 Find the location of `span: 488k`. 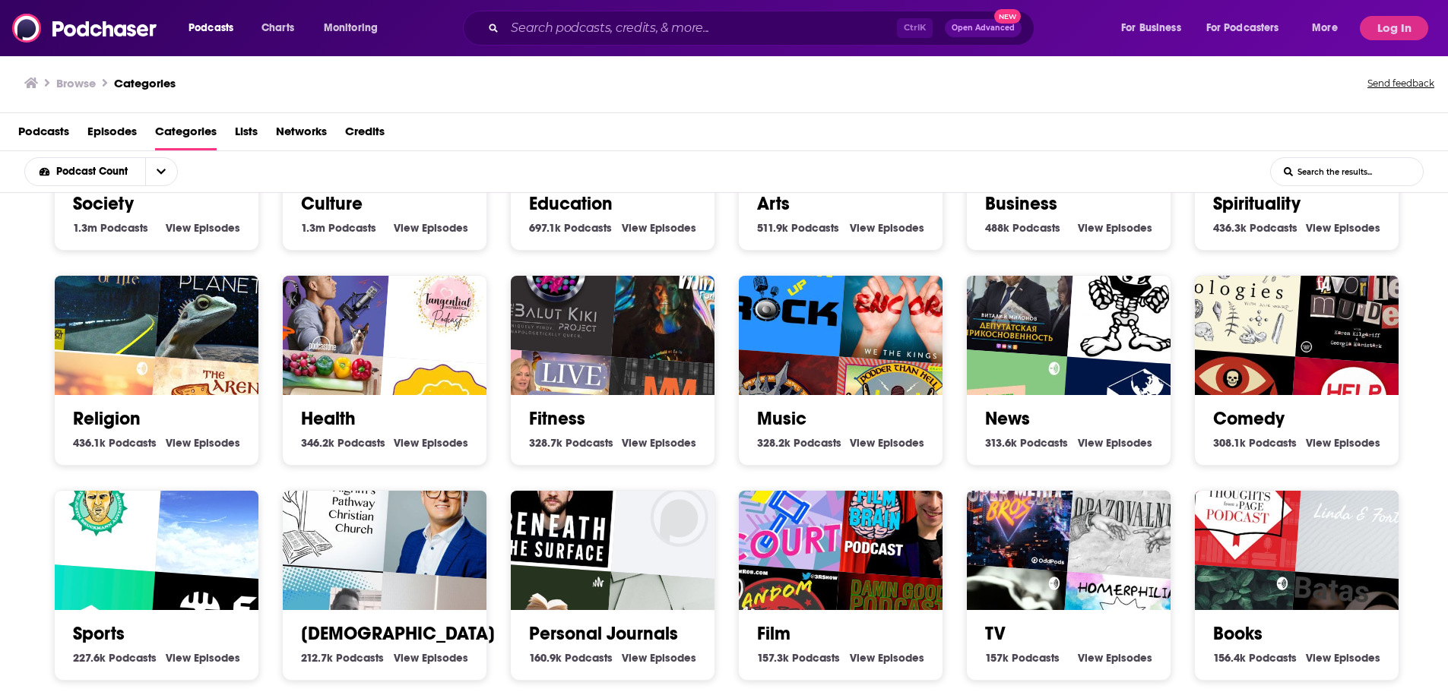

span: 488k is located at coordinates (997, 228).